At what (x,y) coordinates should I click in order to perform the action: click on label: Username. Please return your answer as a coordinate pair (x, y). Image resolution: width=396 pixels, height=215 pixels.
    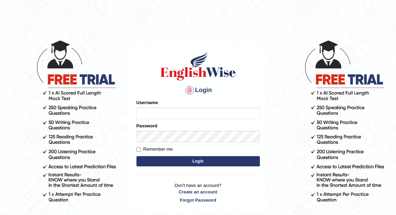
    Looking at the image, I should click on (147, 102).